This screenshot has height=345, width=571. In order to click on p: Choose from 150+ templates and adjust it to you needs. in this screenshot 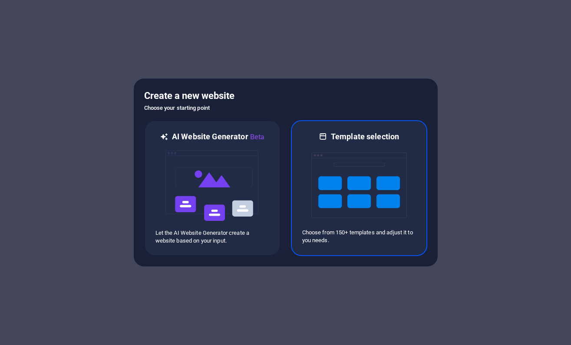, I will do `click(359, 237)`.